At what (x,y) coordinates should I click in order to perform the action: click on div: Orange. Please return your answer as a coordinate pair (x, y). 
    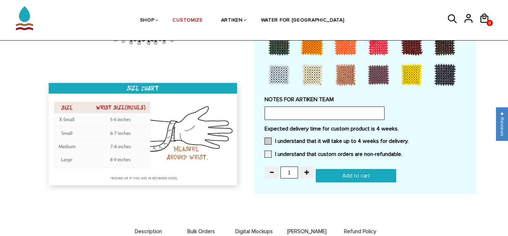
    Looking at the image, I should click on (347, 44).